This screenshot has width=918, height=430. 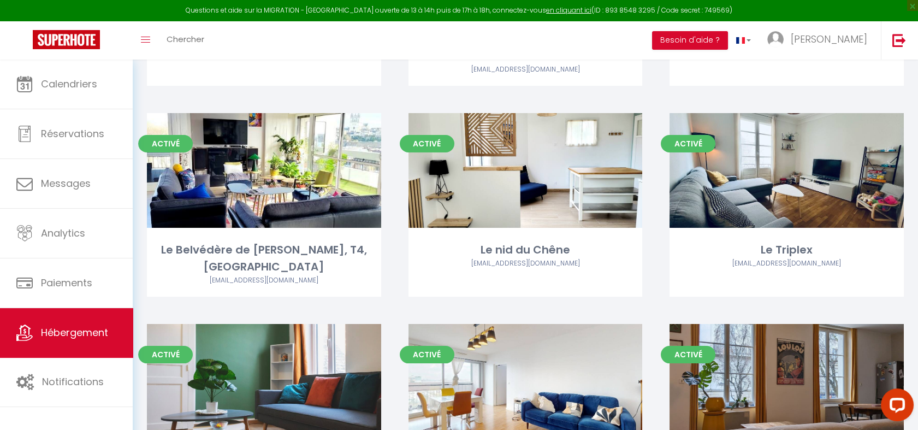 I want to click on div: Le nid du Chêne, so click(x=525, y=250).